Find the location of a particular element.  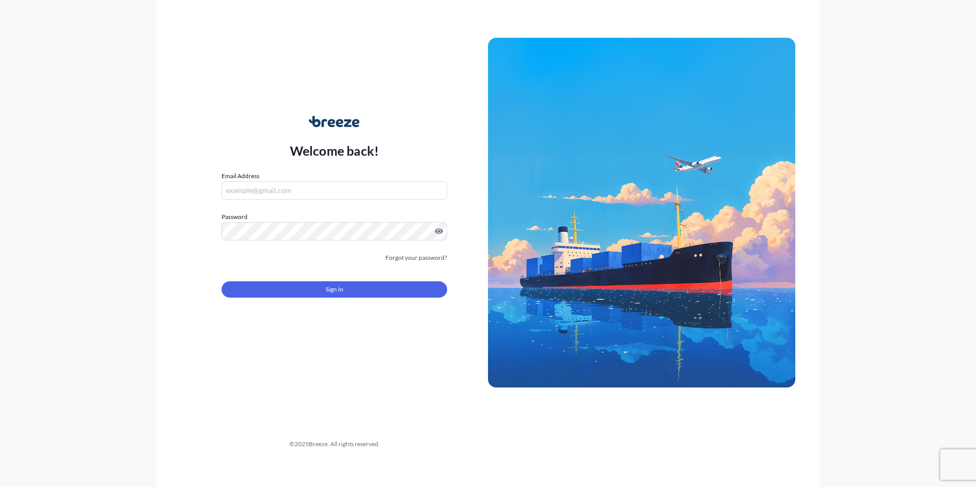

span: Sign In is located at coordinates (334, 289).